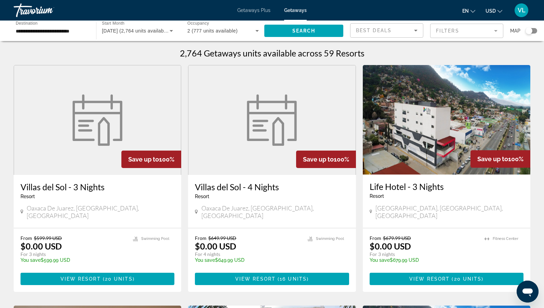 The height and width of the screenshot is (308, 544). What do you see at coordinates (447, 186) in the screenshot?
I see `h3: Life Hotel - 3 Nights` at bounding box center [447, 186].